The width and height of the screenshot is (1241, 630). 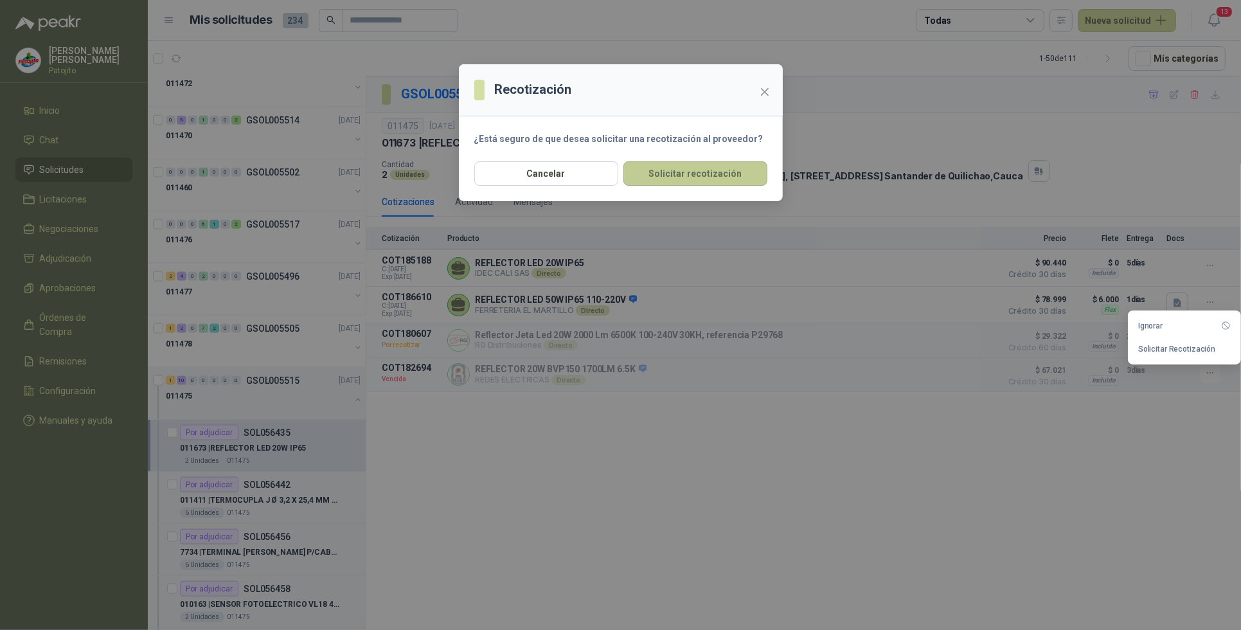 I want to click on button: Cancelar, so click(x=546, y=174).